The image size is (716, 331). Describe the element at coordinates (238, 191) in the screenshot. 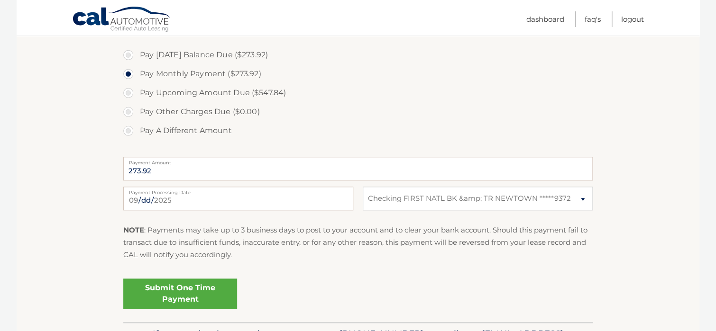

I see `label: Payment Processing Date` at that location.